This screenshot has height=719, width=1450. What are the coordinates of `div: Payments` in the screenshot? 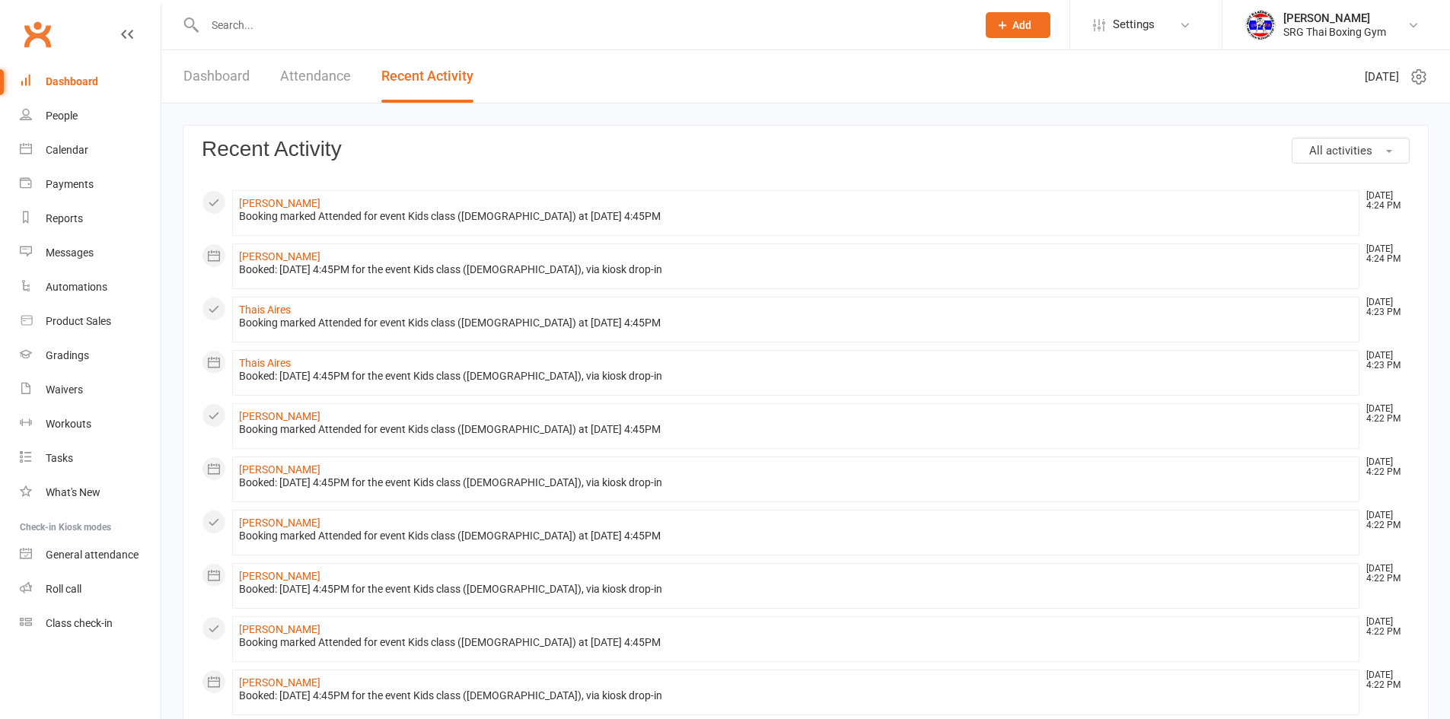 It's located at (69, 184).